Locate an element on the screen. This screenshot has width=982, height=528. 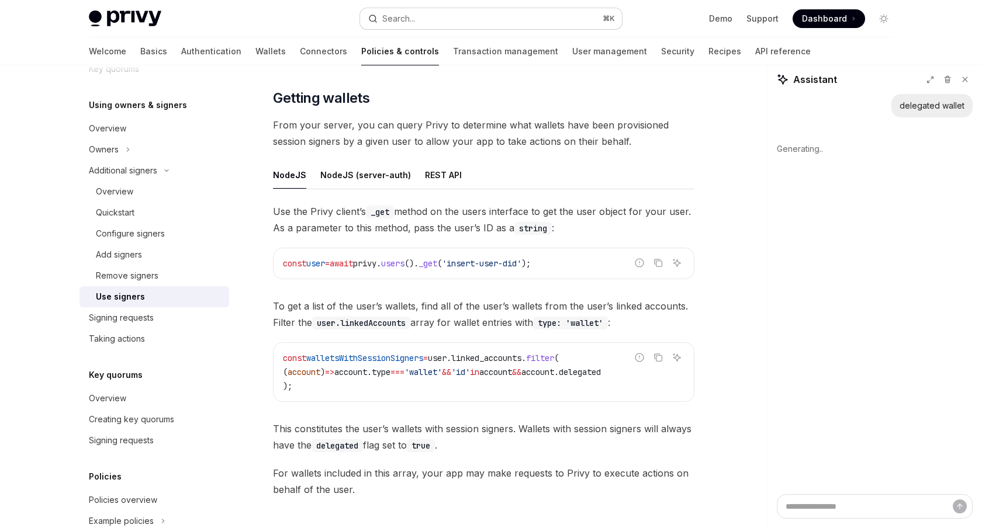
div: Creating key quorums is located at coordinates (132, 420).